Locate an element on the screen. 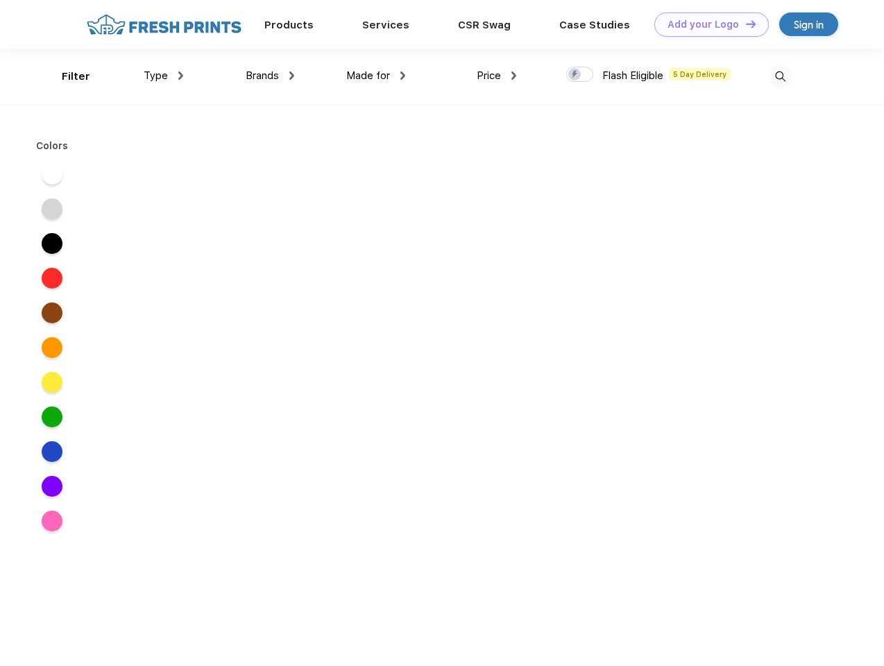 Image resolution: width=884 pixels, height=666 pixels. span: 5 Day Delivery is located at coordinates (700, 74).